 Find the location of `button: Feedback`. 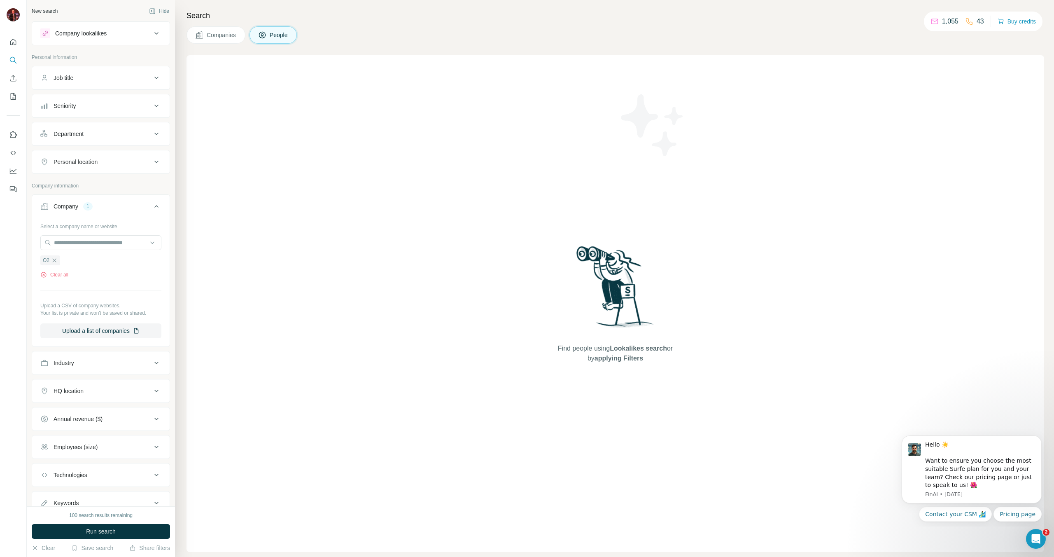

button: Feedback is located at coordinates (13, 189).